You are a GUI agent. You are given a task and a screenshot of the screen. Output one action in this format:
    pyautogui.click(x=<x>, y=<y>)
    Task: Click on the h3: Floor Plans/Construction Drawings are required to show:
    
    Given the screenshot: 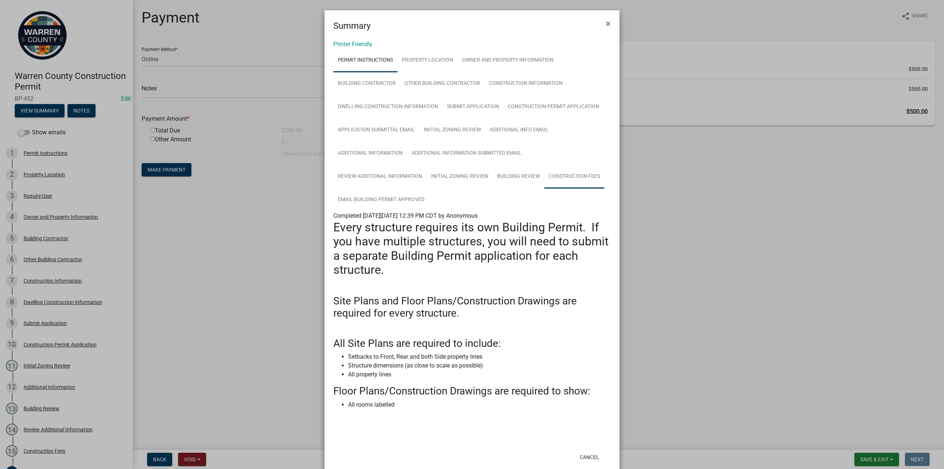 What is the action you would take?
    pyautogui.click(x=472, y=391)
    